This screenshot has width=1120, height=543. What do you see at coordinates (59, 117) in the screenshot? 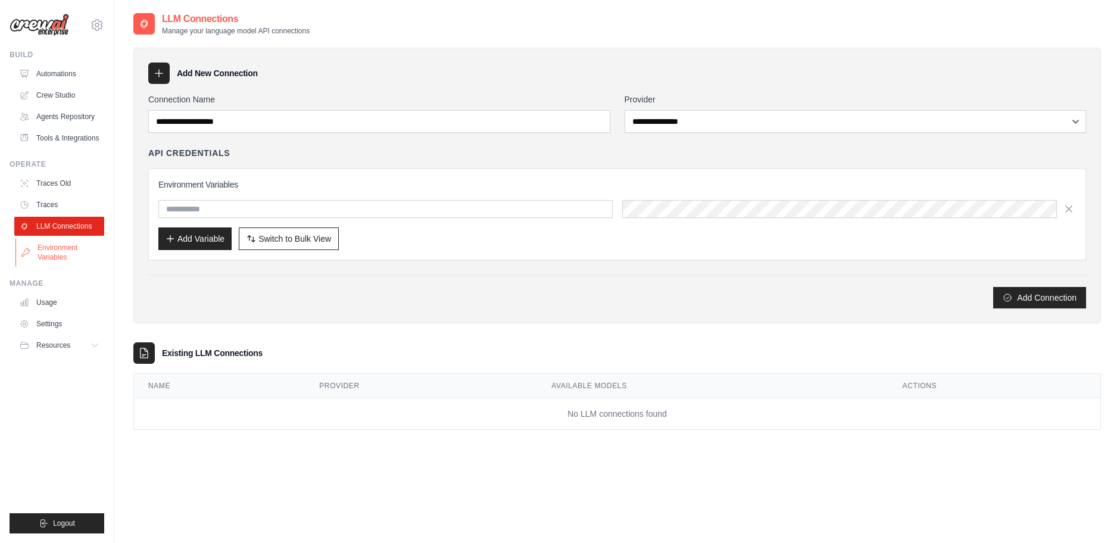
I see `a: Agents Repository` at bounding box center [59, 117].